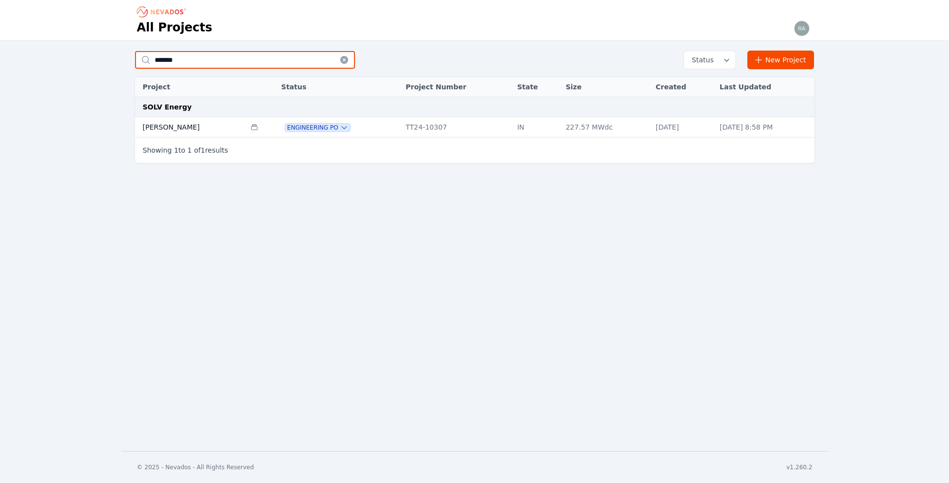 The image size is (949, 483). I want to click on td: IN, so click(536, 127).